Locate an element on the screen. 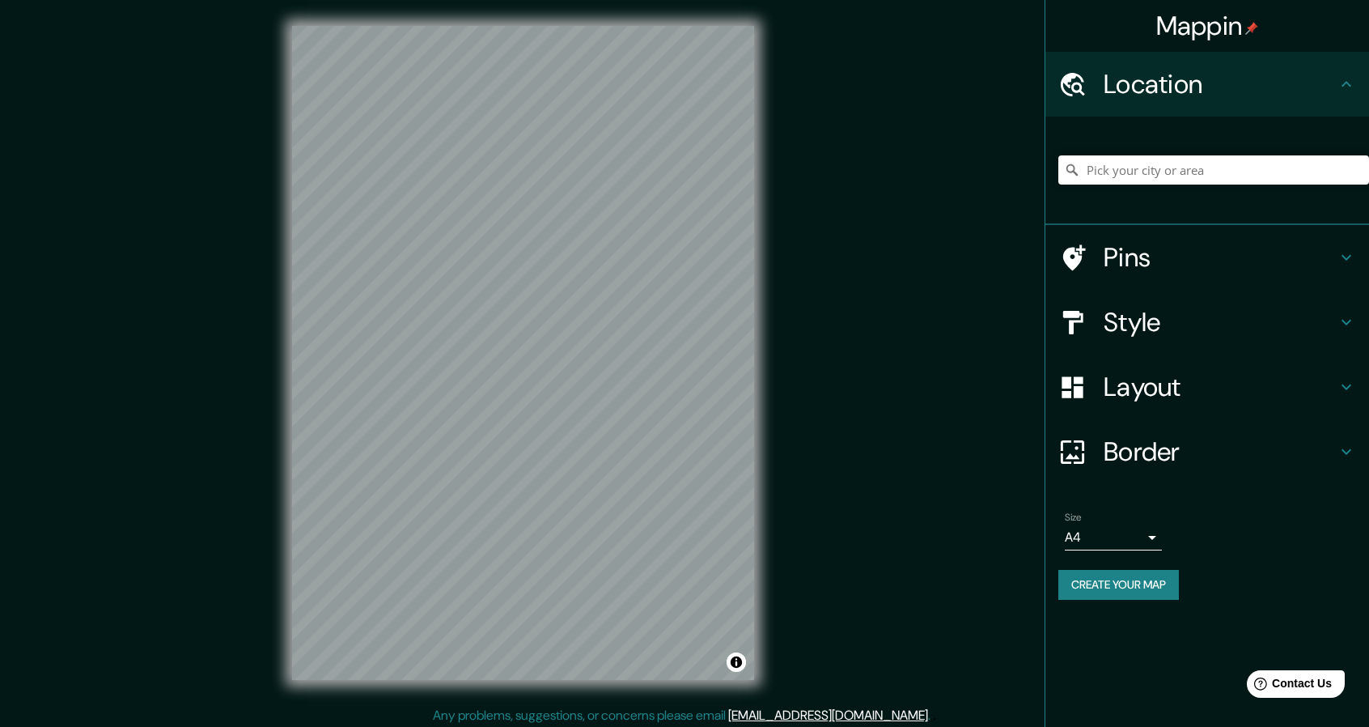 The height and width of the screenshot is (727, 1369). h4: Style is located at coordinates (1220, 322).